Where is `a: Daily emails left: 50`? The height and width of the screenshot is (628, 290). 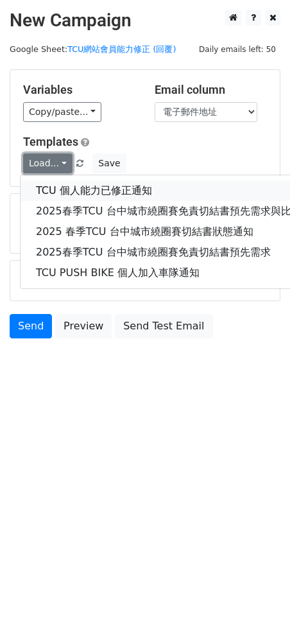
a: Daily emails left: 50 is located at coordinates (238, 49).